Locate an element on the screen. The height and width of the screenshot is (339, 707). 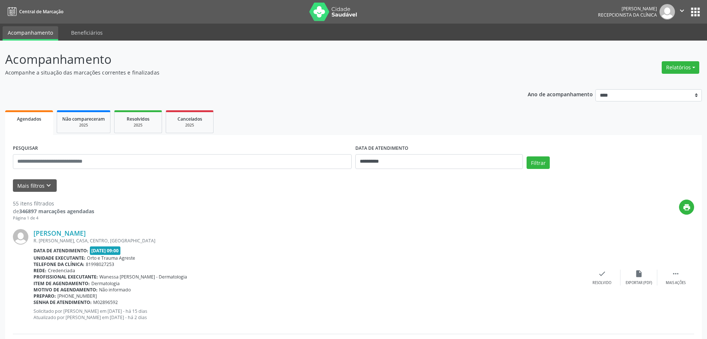
span: Credenciada is located at coordinates (62, 270).